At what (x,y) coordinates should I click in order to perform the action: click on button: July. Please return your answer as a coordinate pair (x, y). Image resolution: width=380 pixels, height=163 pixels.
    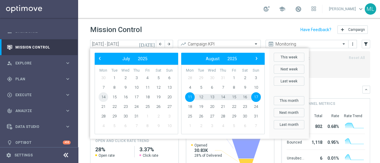
    Looking at the image, I should click on (126, 59).